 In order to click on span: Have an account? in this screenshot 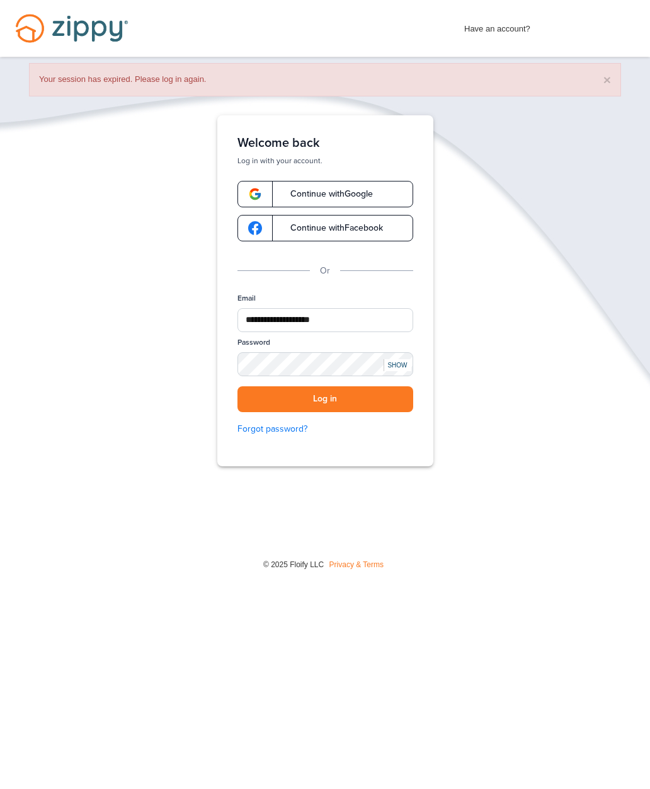, I will do `click(497, 26)`.